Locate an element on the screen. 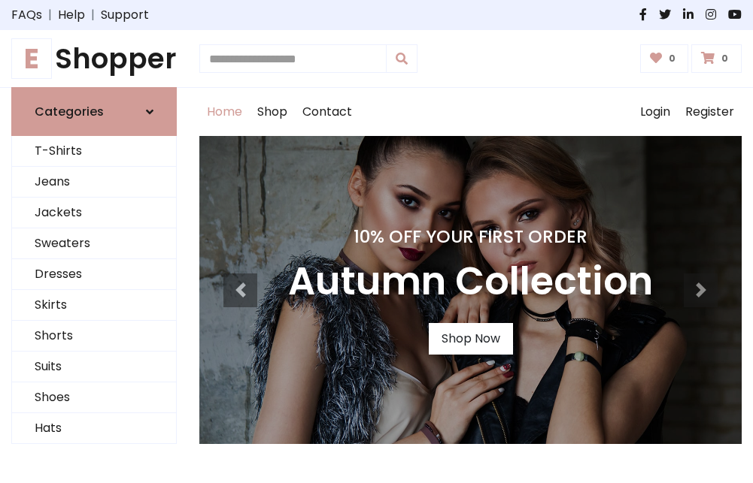  h6: Categories is located at coordinates (69, 111).